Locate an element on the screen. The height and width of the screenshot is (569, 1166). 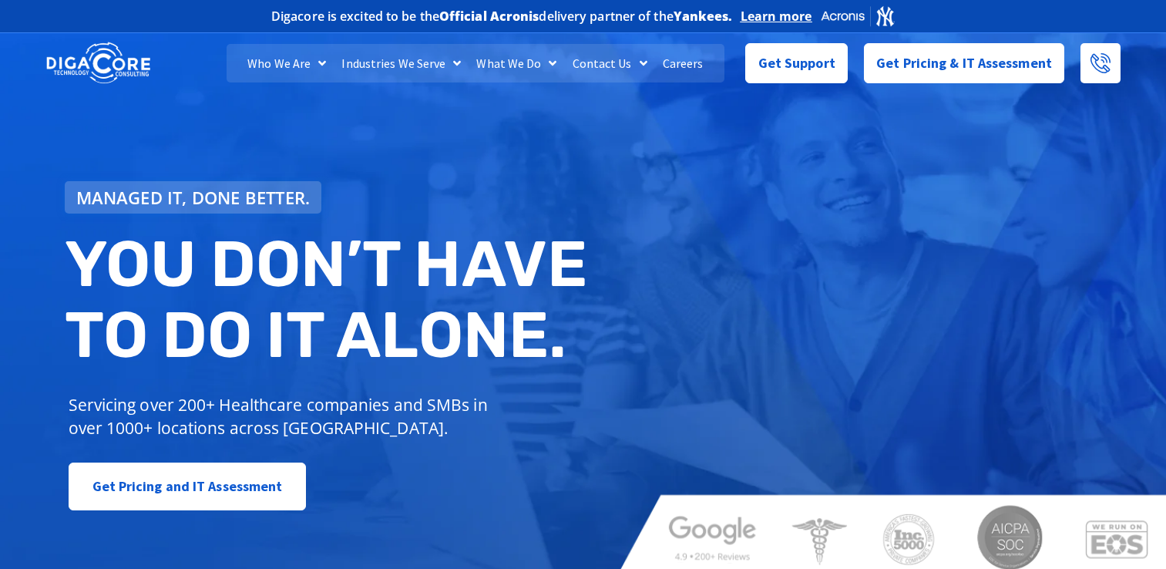
span: Get Pricing and IT Assessment is located at coordinates (187, 486).